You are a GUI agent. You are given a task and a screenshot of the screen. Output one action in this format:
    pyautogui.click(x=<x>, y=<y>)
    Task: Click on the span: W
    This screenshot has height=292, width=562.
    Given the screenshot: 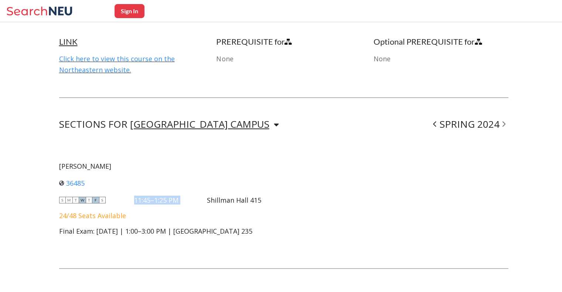 What is the action you would take?
    pyautogui.click(x=82, y=200)
    